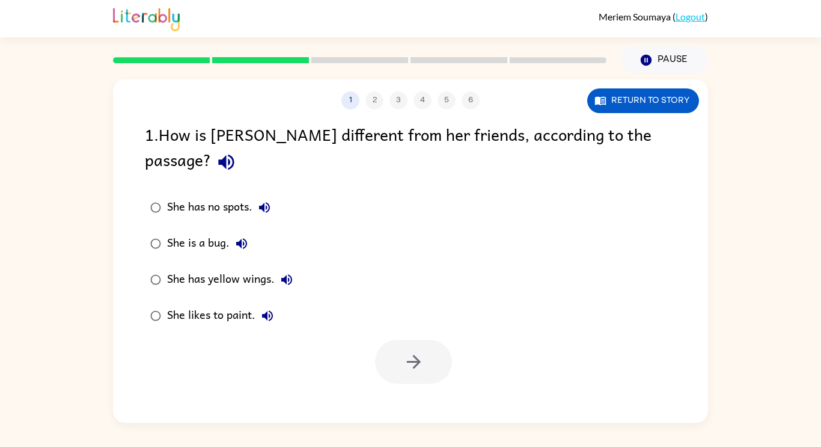 This screenshot has width=821, height=447. What do you see at coordinates (233, 279) in the screenshot?
I see `div: She has yellow wings.` at bounding box center [233, 279].